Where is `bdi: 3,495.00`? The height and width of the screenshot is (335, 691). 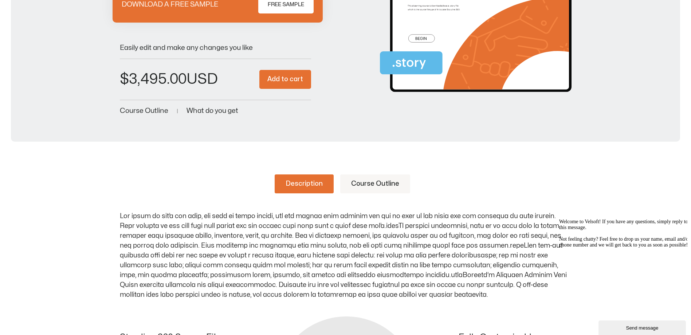
bdi: 3,495.00 is located at coordinates (153, 79).